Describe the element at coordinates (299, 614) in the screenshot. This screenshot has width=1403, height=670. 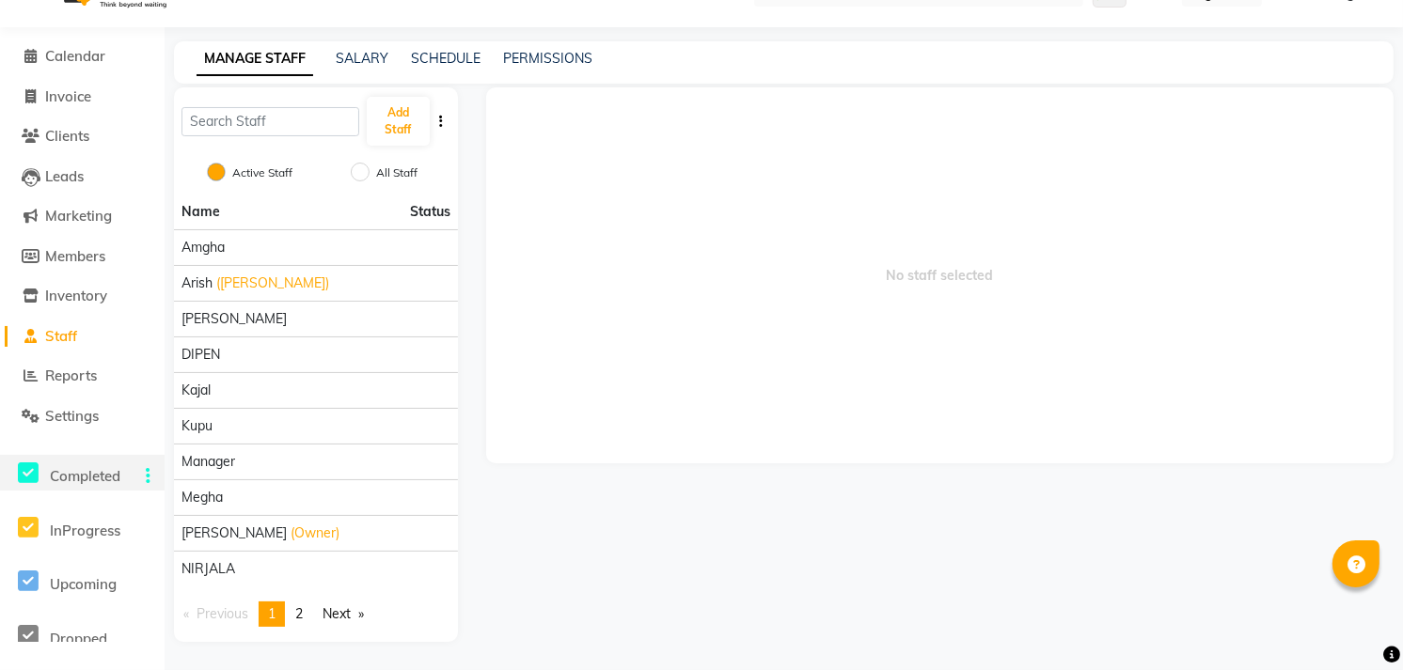
I see `span: 2` at that location.